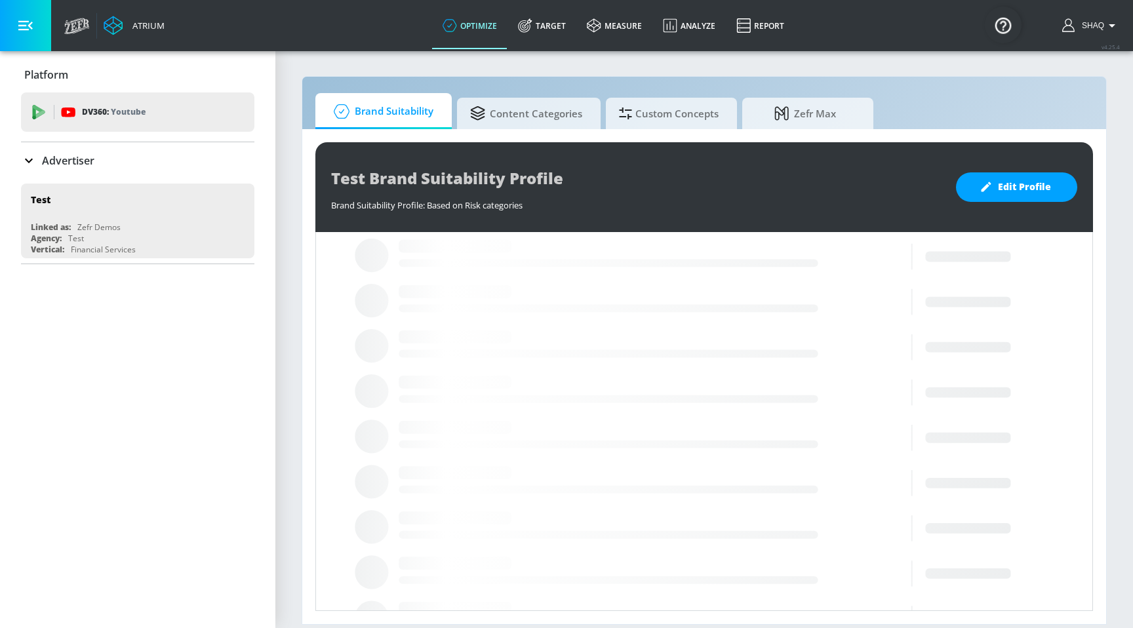  I want to click on div: Platform, so click(138, 75).